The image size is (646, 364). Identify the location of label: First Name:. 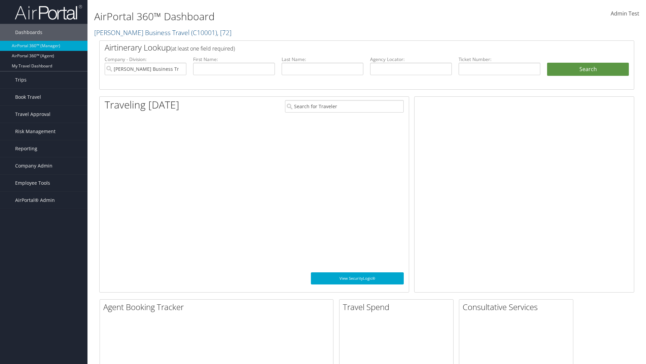
(234, 59).